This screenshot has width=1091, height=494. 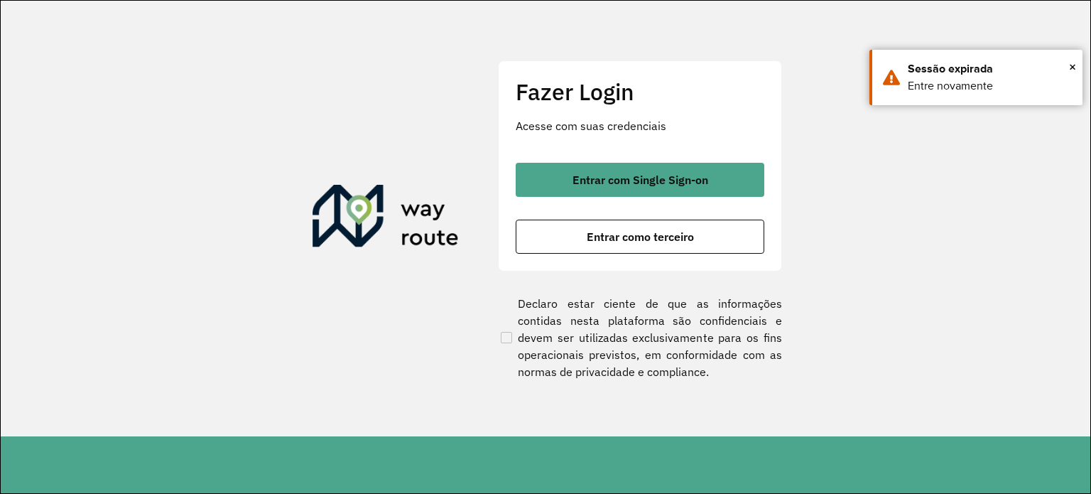 What do you see at coordinates (1073, 67) in the screenshot?
I see `button: Close` at bounding box center [1073, 67].